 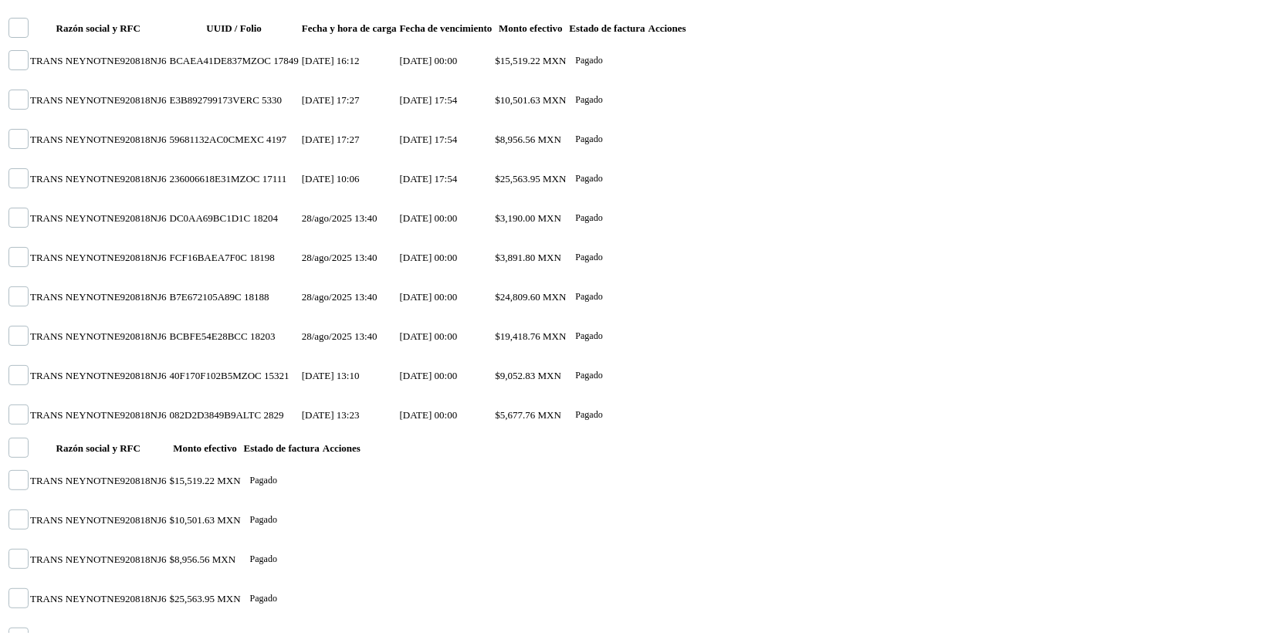 What do you see at coordinates (234, 28) in the screenshot?
I see `span: UUID / Folio` at bounding box center [234, 28].